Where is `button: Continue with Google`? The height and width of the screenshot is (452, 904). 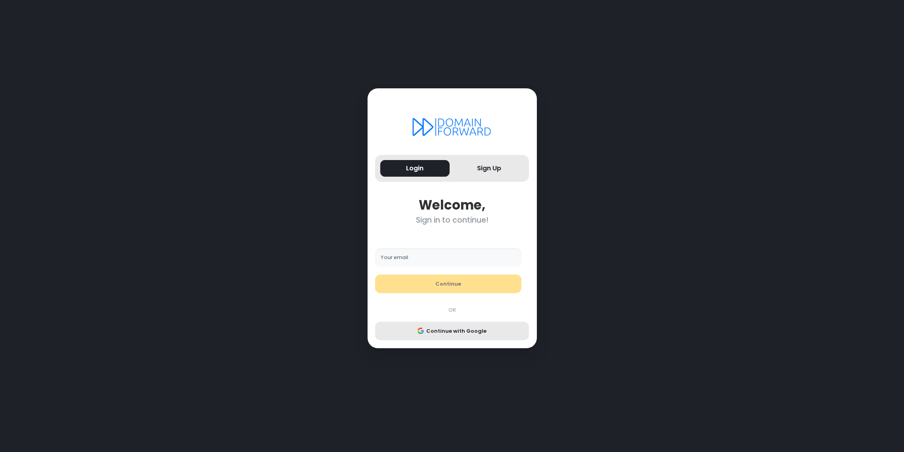 button: Continue with Google is located at coordinates (452, 331).